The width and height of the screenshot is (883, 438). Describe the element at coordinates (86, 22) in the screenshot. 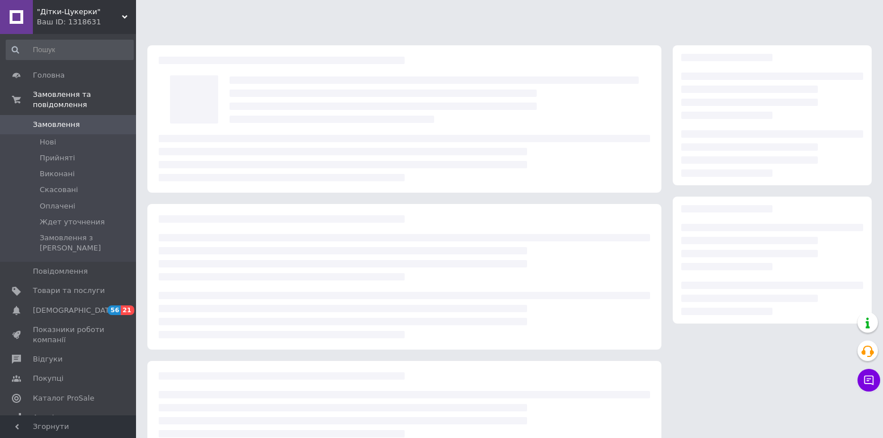

I see `div: Ваш ID: 1318631` at that location.